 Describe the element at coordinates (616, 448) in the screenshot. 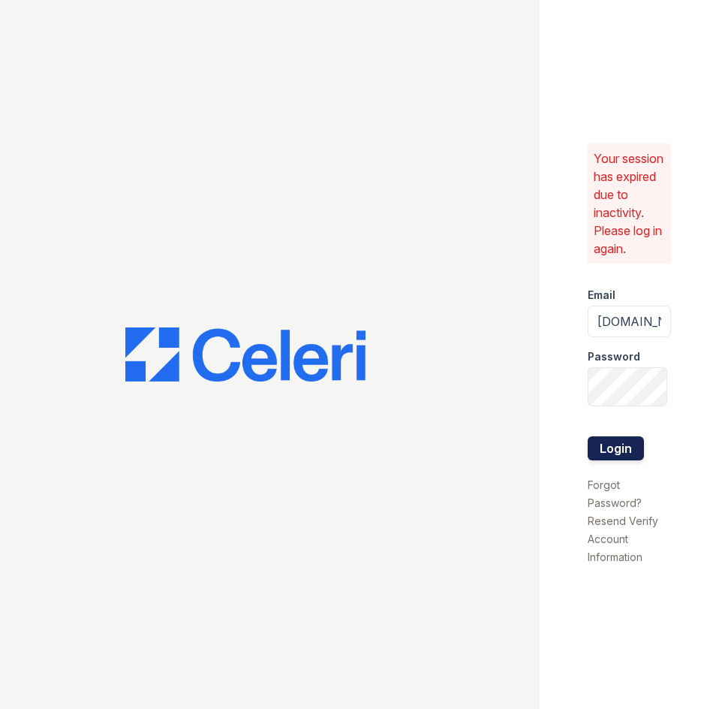

I see `button: Login` at that location.